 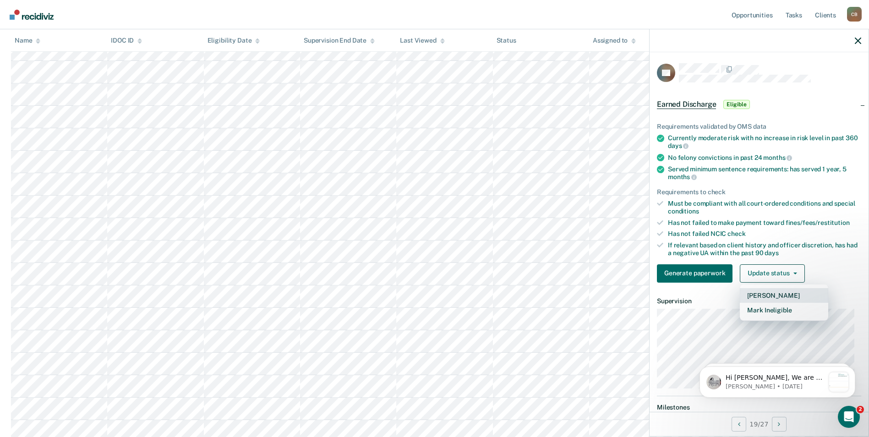 I want to click on dt: Supervision, so click(x=759, y=301).